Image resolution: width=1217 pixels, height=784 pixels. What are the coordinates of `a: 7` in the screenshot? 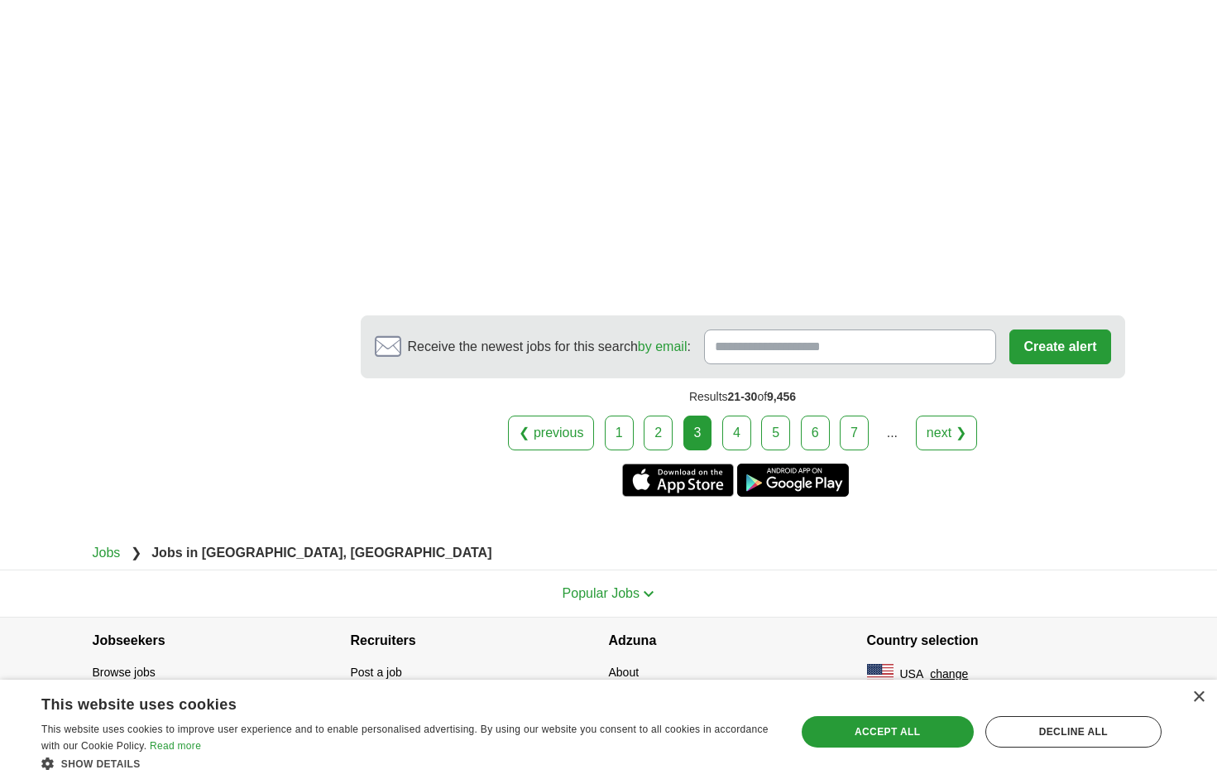 It's located at (854, 433).